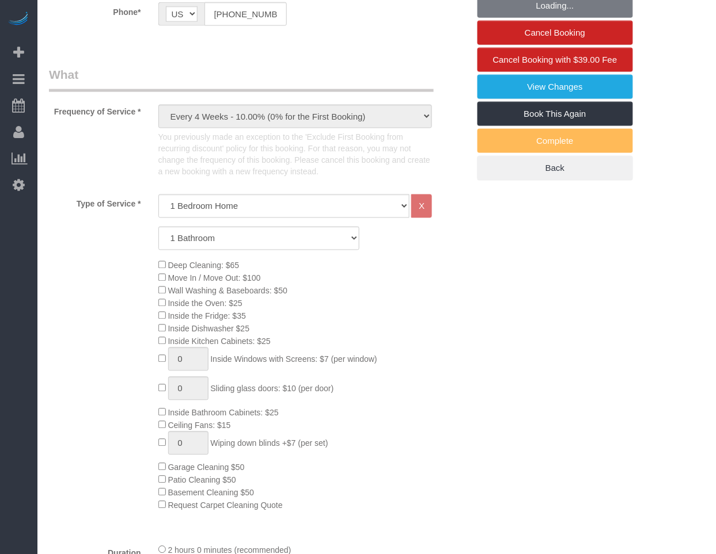  What do you see at coordinates (555, 114) in the screenshot?
I see `a: Book This Again` at bounding box center [555, 114].